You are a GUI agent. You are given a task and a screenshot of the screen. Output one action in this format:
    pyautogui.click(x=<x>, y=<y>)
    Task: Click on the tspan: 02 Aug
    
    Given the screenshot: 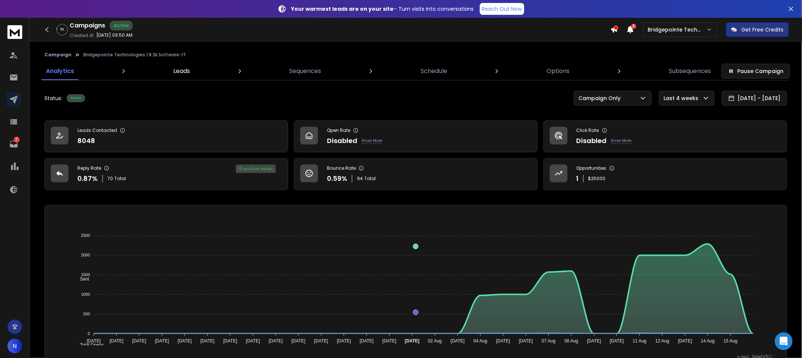 What is the action you would take?
    pyautogui.click(x=435, y=341)
    